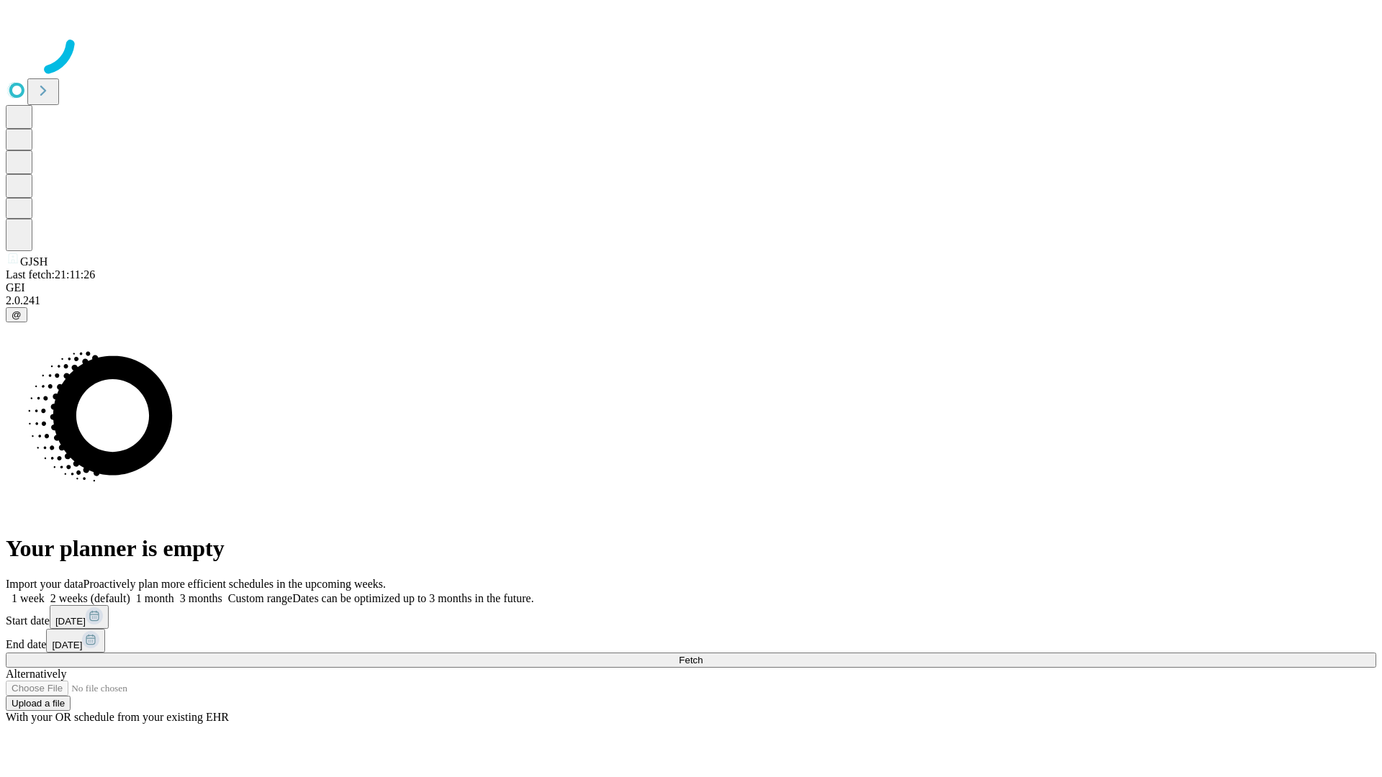  What do you see at coordinates (691, 640) in the screenshot?
I see `div: End date` at bounding box center [691, 640].